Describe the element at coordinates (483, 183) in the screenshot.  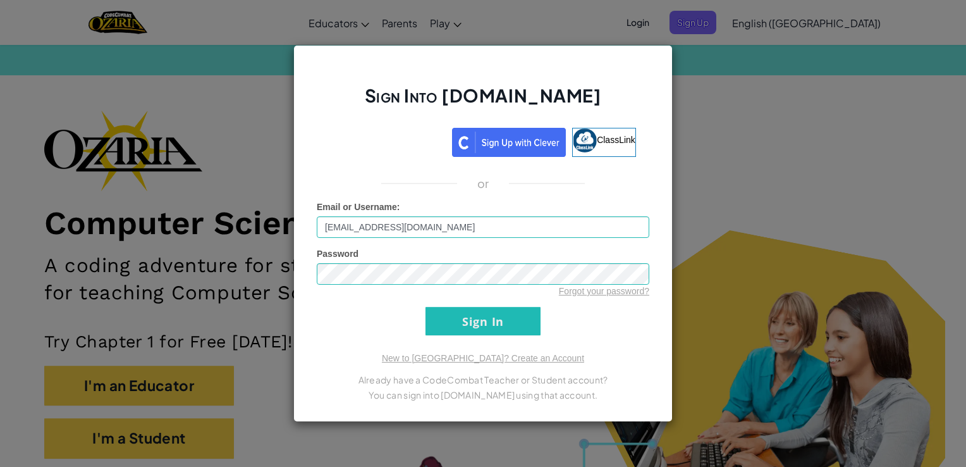
I see `p: or` at that location.